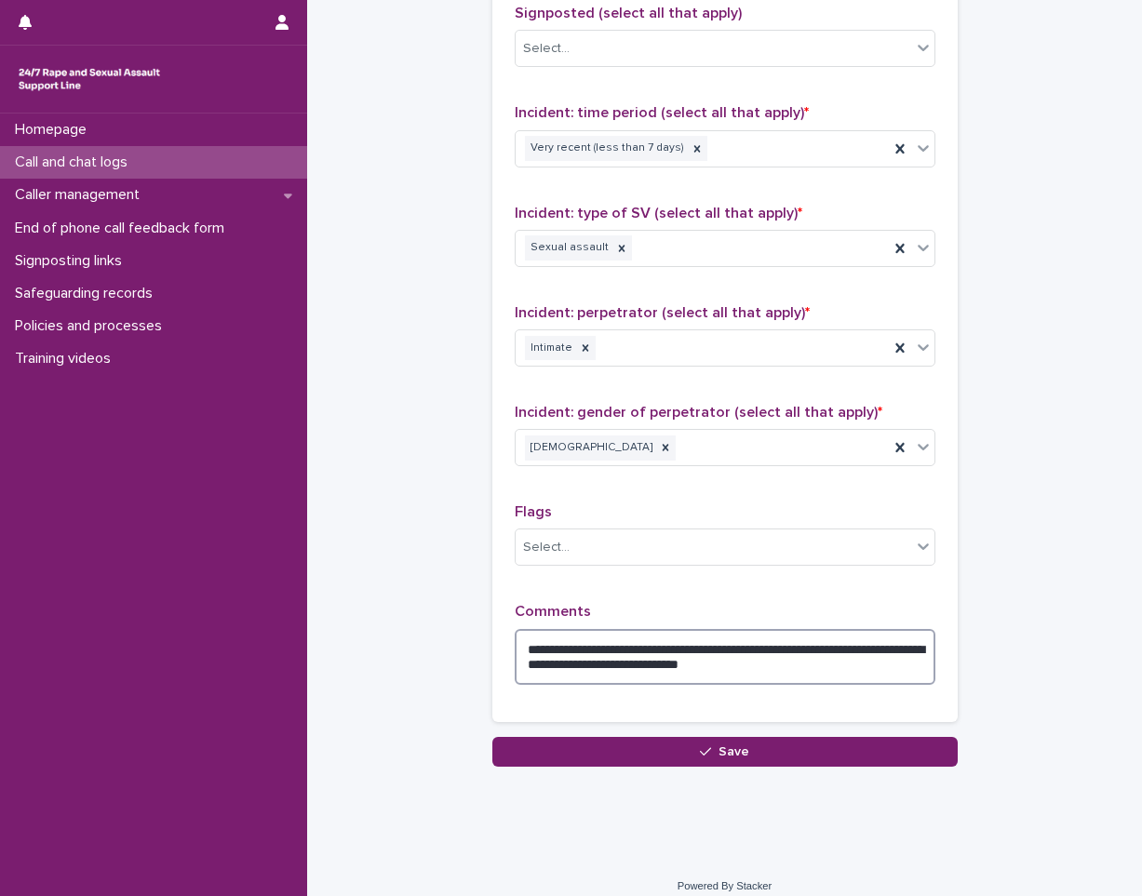 The height and width of the screenshot is (896, 1142). Describe the element at coordinates (662, 113) in the screenshot. I see `span: Incident: time period (select all that apply)` at that location.